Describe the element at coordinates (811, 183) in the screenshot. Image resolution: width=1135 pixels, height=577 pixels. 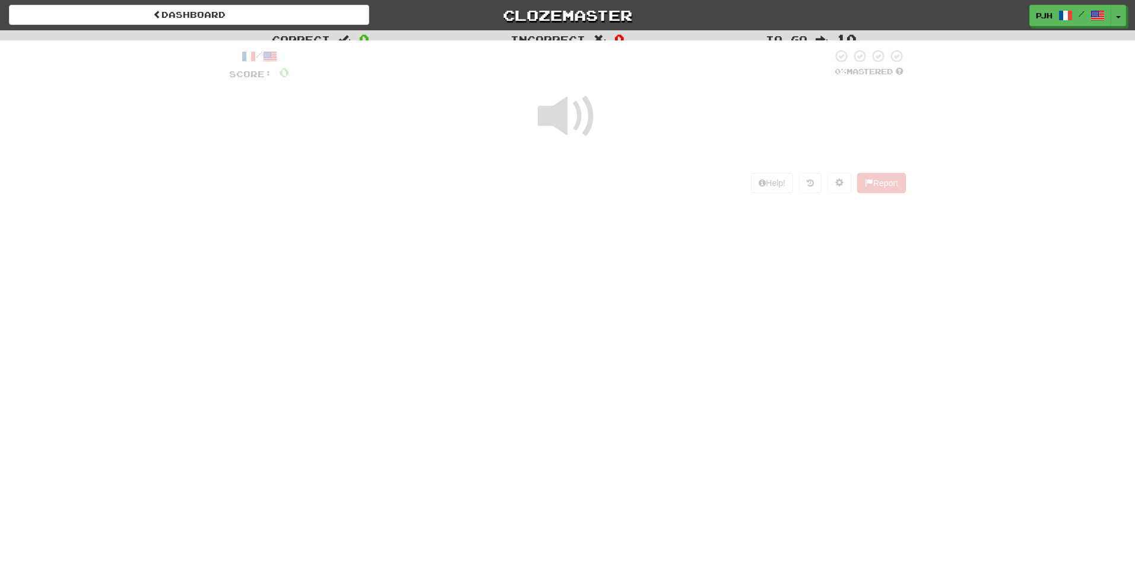
I see `button: Round history (alt+y)` at that location.